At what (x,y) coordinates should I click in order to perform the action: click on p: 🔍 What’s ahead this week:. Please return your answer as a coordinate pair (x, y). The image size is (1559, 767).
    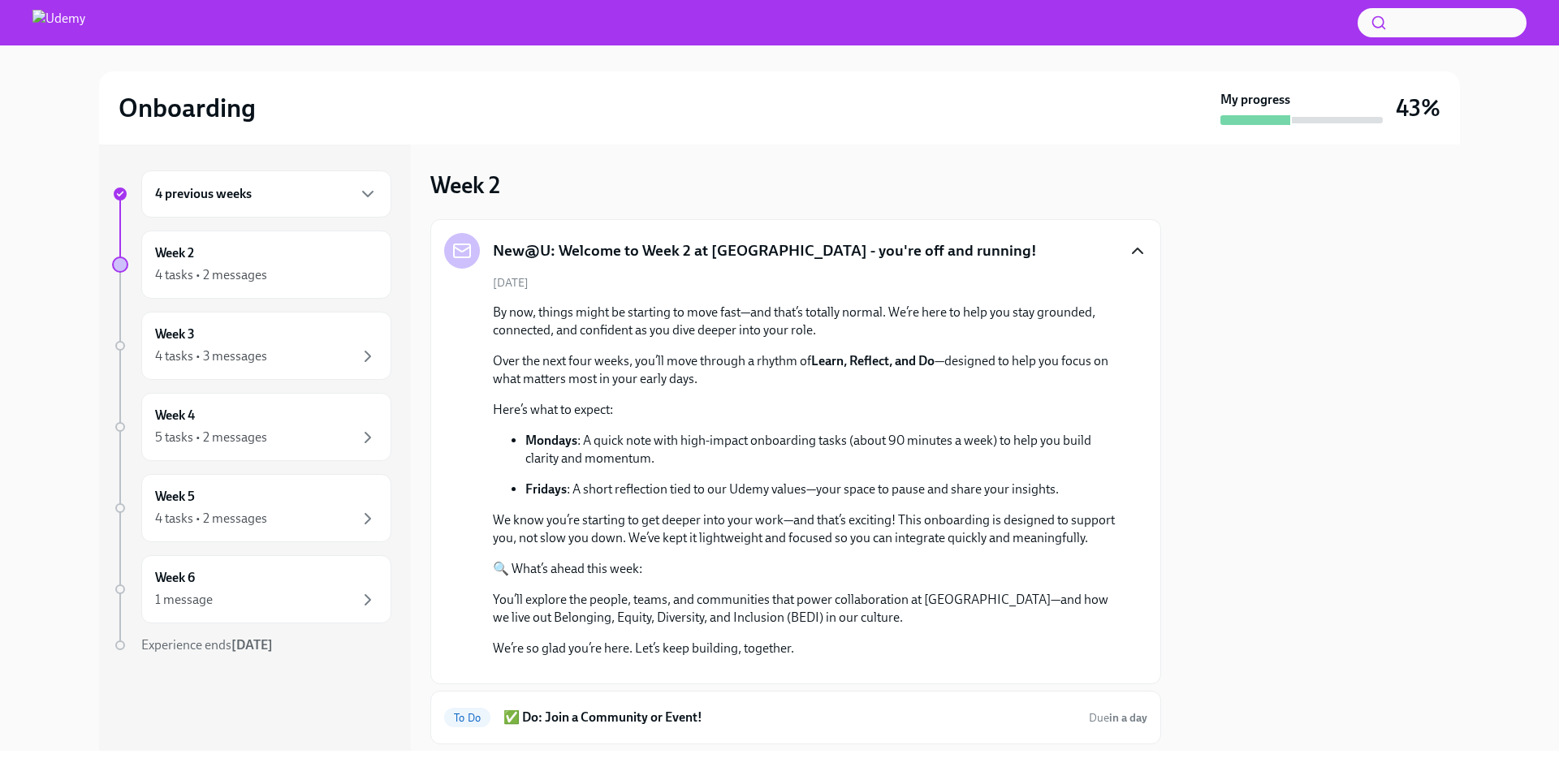
    Looking at the image, I should click on (807, 569).